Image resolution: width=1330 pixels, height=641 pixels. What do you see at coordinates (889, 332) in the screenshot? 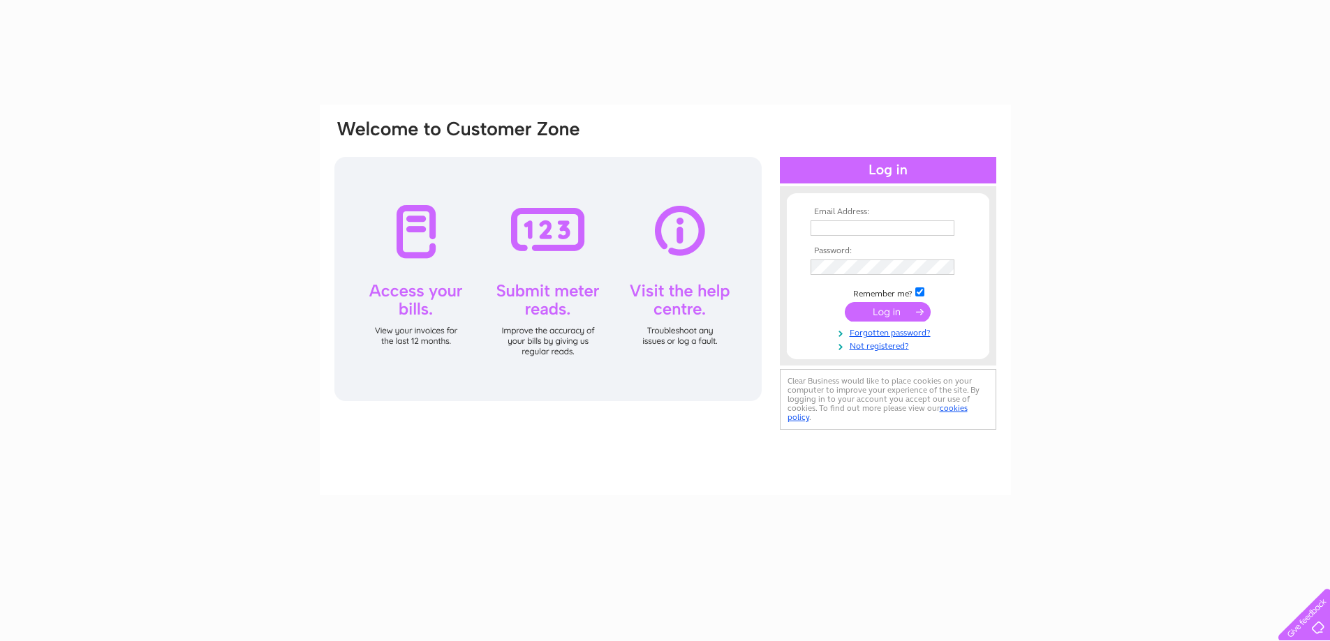
I see `a: Forgotten password?` at bounding box center [889, 332].